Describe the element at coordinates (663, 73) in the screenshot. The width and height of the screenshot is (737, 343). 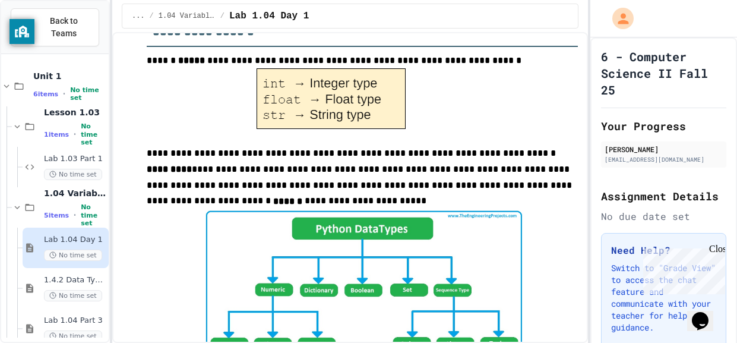
I see `h1: 6 - Computer Science II Fall 25` at that location.